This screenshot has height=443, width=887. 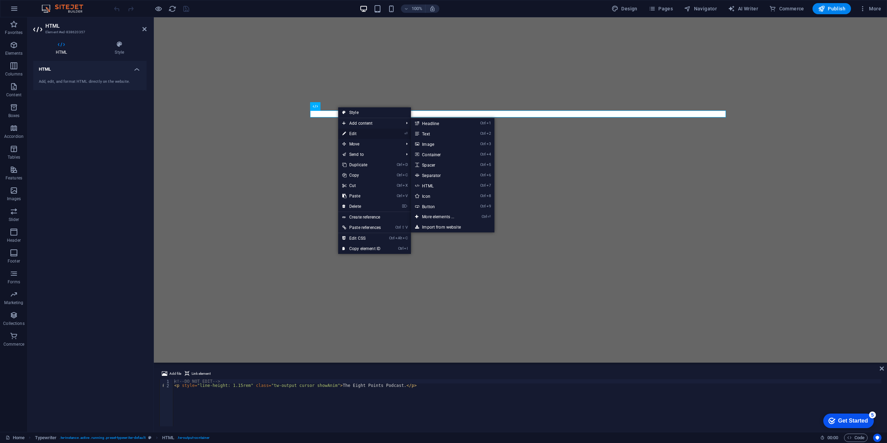 What do you see at coordinates (399, 238) in the screenshot?
I see `i: Alt` at bounding box center [399, 238].